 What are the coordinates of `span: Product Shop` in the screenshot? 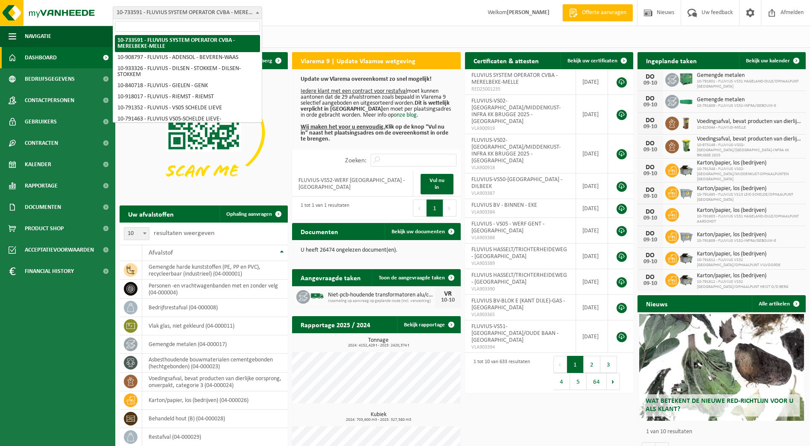 It's located at (44, 228).